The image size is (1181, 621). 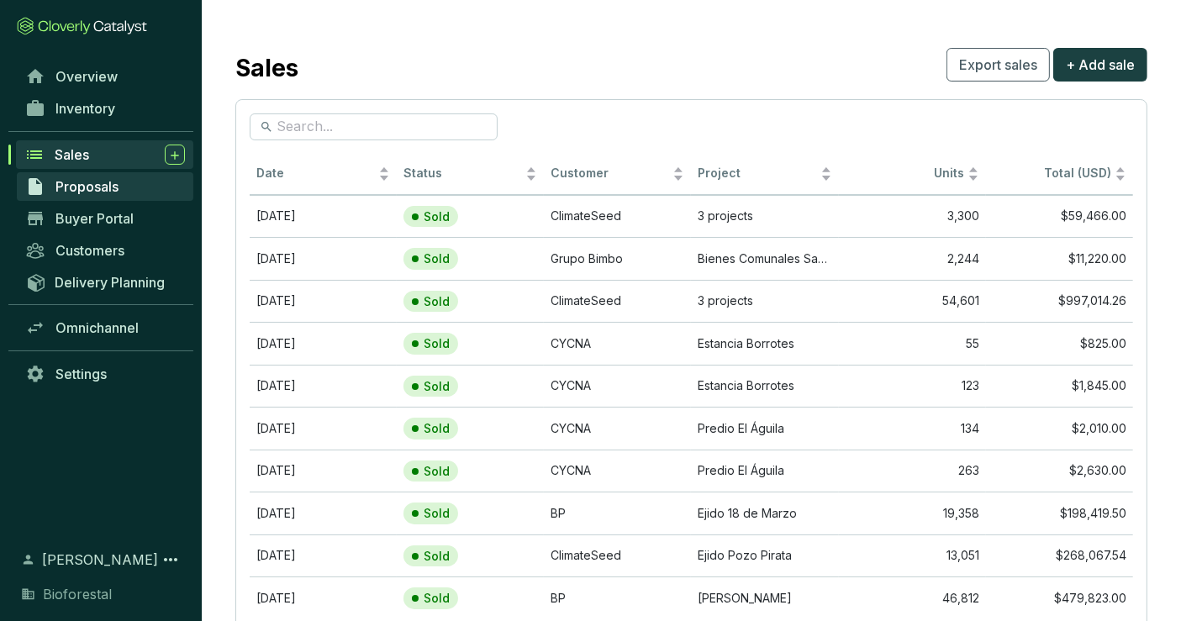 What do you see at coordinates (617, 174) in the screenshot?
I see `th: Customer` at bounding box center [617, 174].